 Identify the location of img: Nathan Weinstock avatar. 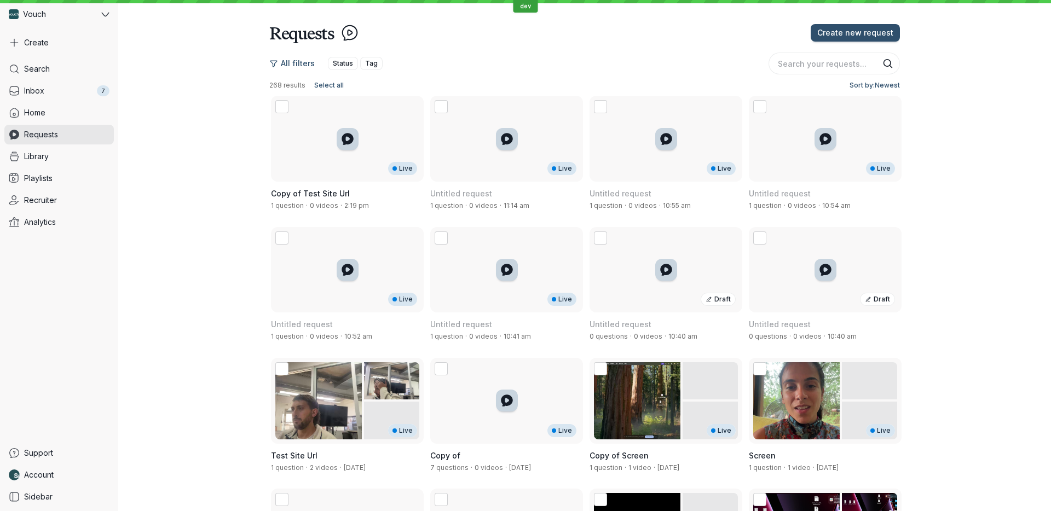
(14, 475).